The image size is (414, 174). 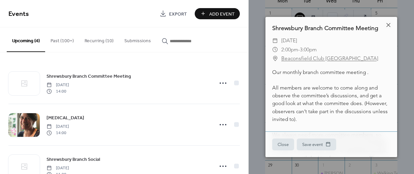 What do you see at coordinates (99, 39) in the screenshot?
I see `button: Recurring (10)` at bounding box center [99, 39].